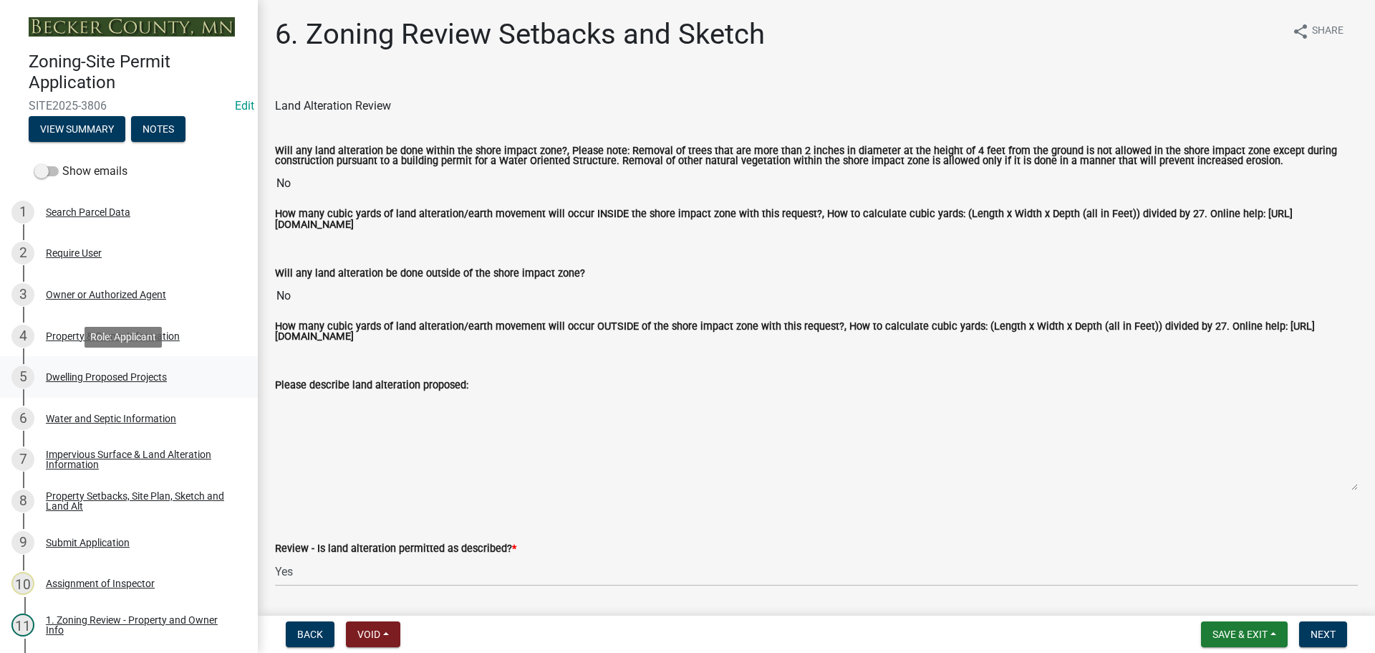 This screenshot has height=653, width=1375. What do you see at coordinates (81, 171) in the screenshot?
I see `label: Show emails` at bounding box center [81, 171].